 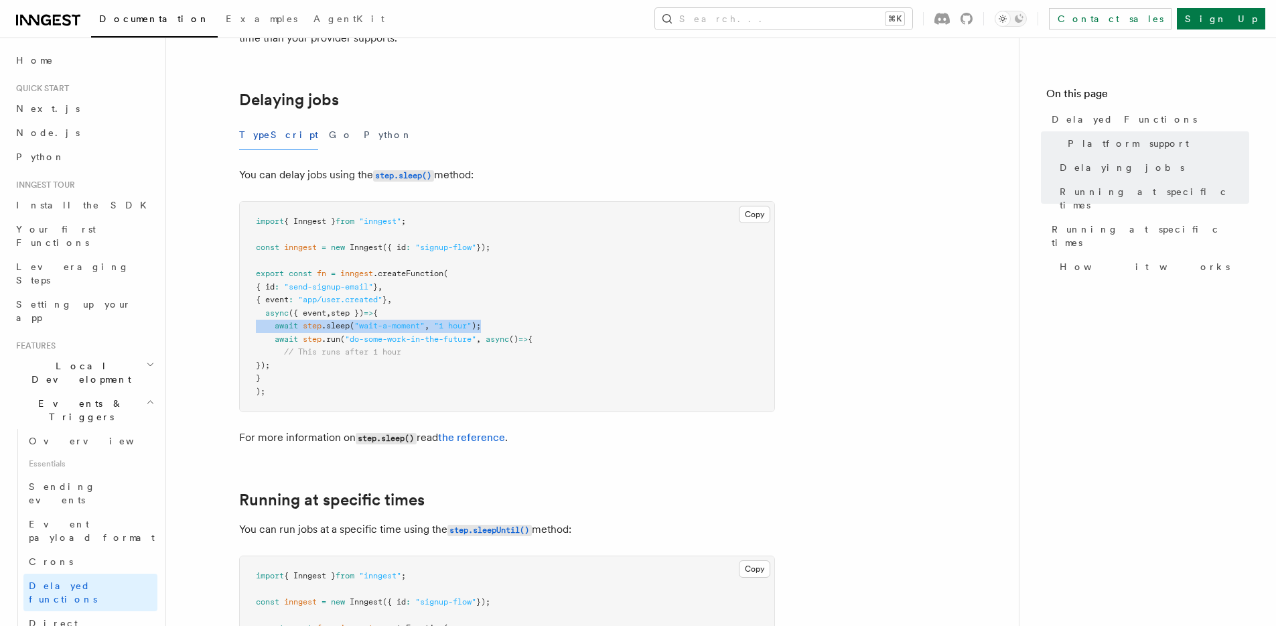 I want to click on button: TypeScript, so click(x=279, y=135).